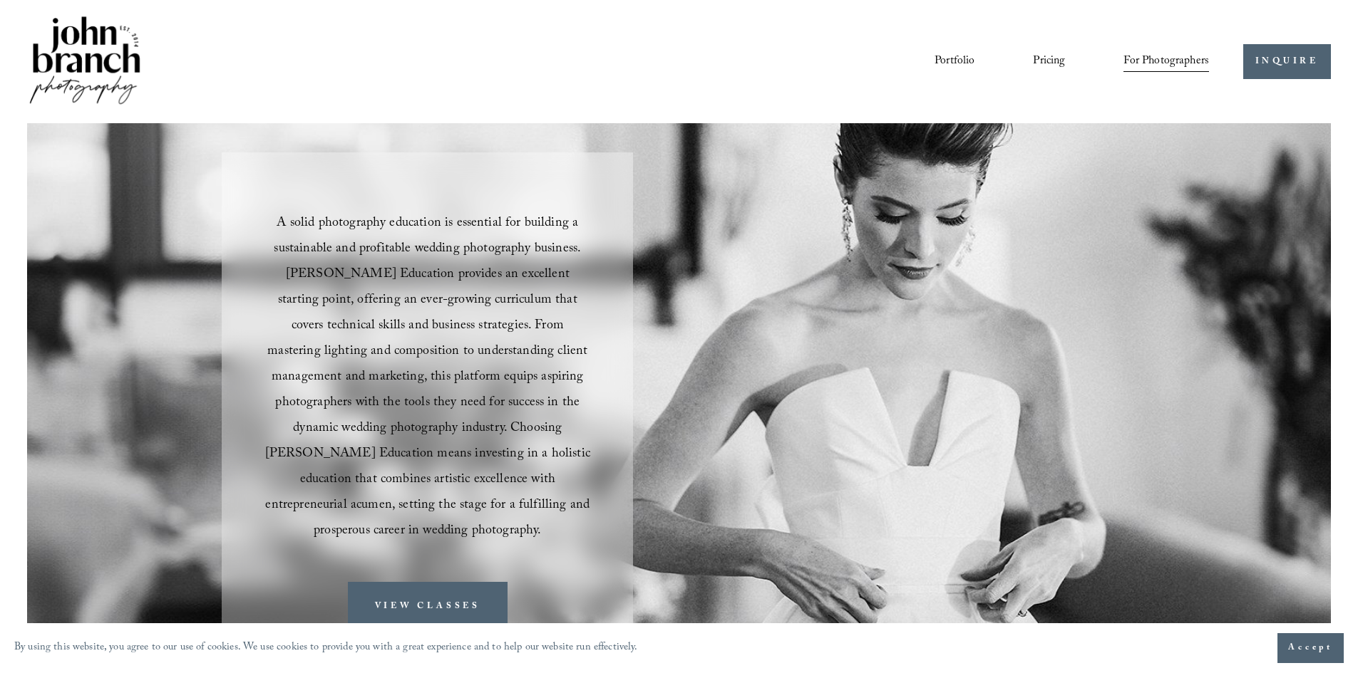 Image resolution: width=1358 pixels, height=673 pixels. I want to click on p: By using this website, you agree to our use of cookies. We use cookies to provide you with a grea..., so click(326, 648).